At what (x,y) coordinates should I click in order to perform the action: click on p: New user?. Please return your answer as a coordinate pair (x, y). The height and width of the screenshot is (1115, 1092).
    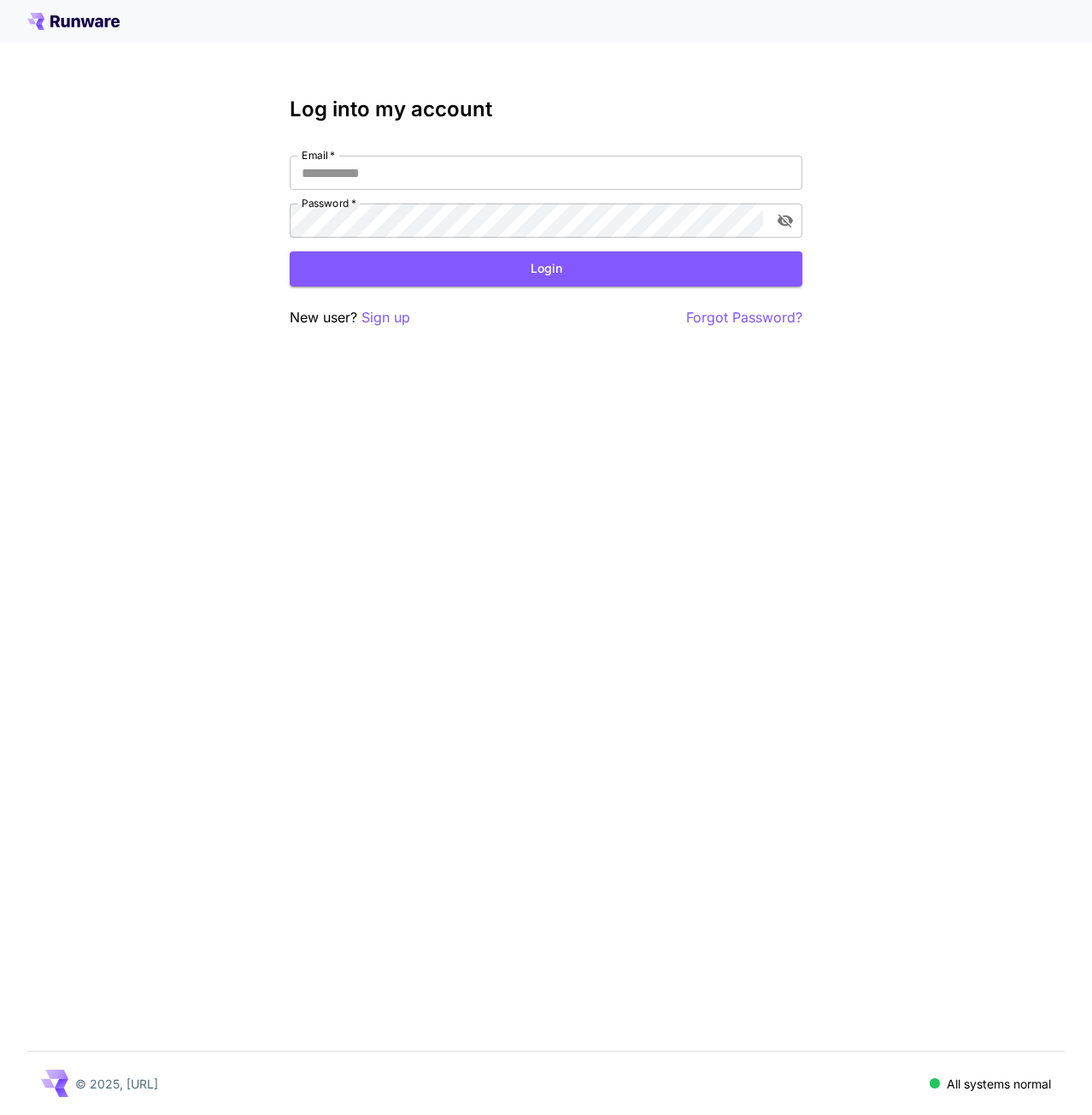
    Looking at the image, I should click on (350, 317).